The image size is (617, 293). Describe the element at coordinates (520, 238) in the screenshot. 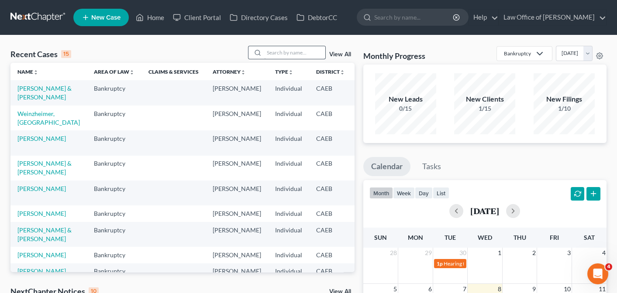

I see `span: Thu` at that location.